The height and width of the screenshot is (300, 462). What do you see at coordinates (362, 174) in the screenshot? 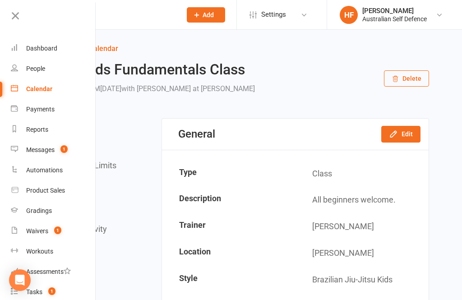
I see `td: Class` at bounding box center [362, 174].